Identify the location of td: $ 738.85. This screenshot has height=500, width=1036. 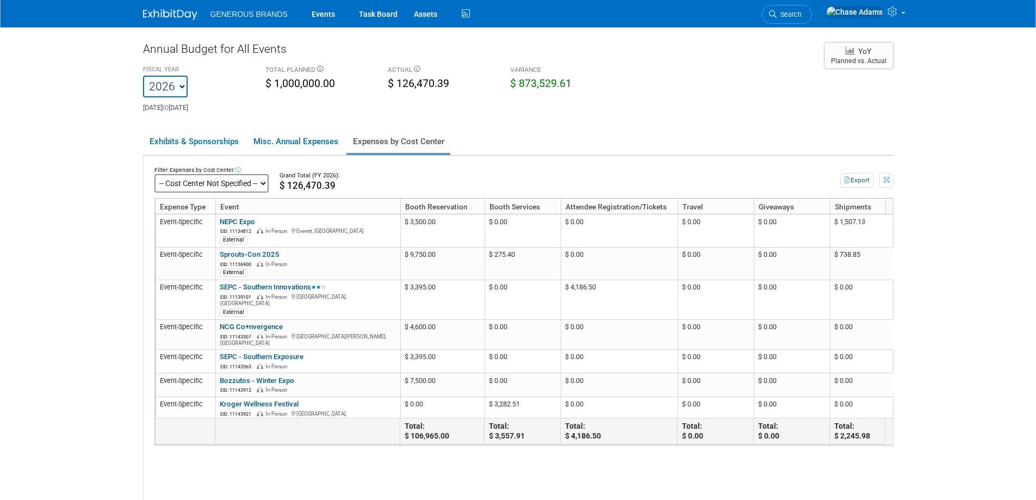
(868, 264).